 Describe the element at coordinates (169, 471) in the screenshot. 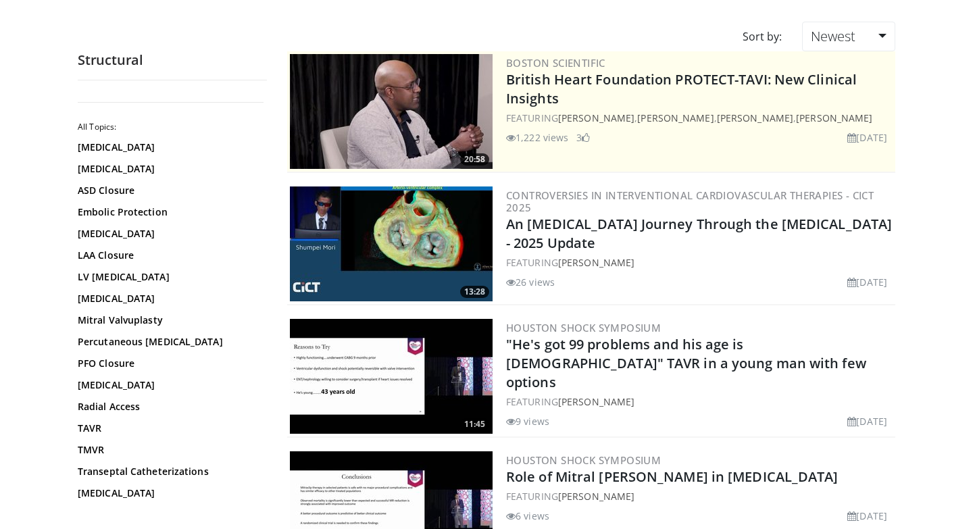

I see `a: Transeptal Catheterizations` at that location.